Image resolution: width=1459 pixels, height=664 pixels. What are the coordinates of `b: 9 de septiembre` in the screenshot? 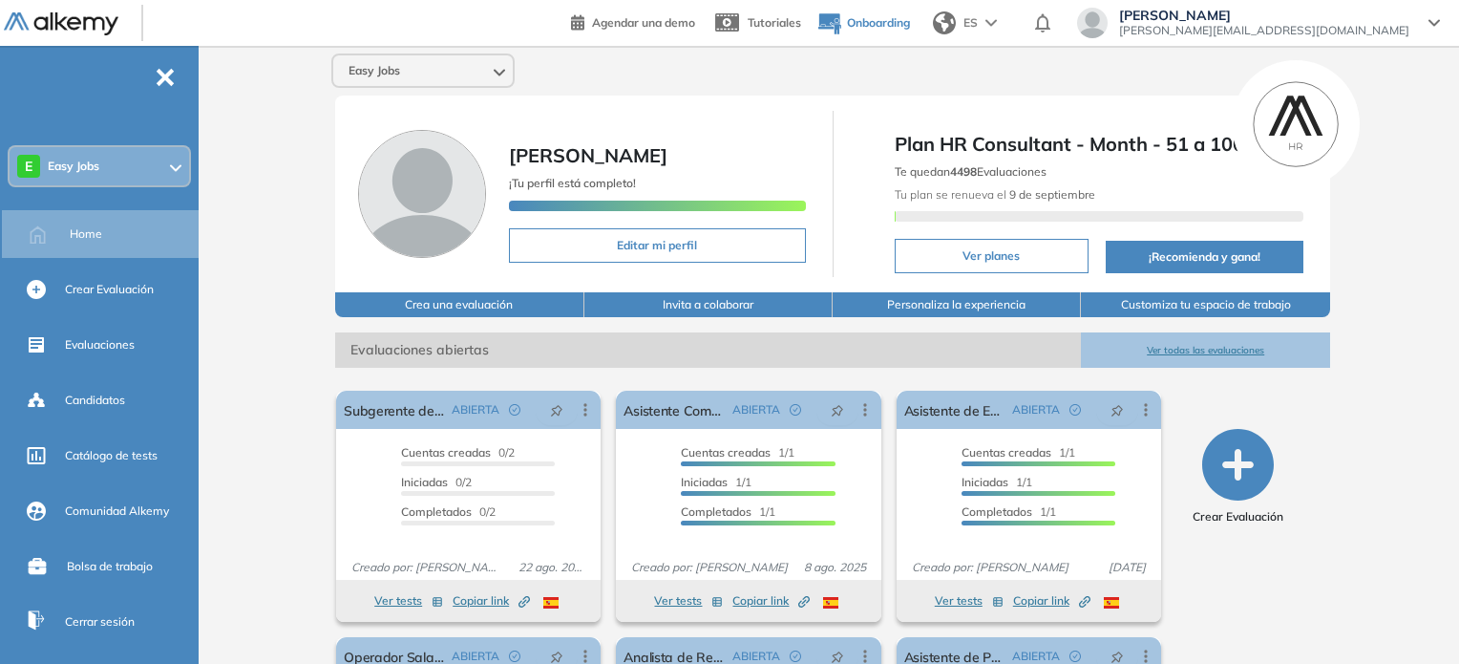 It's located at (1050, 194).